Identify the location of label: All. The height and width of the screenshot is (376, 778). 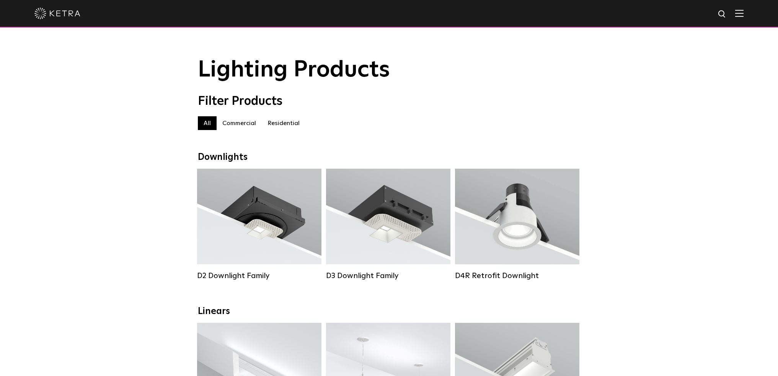
(207, 123).